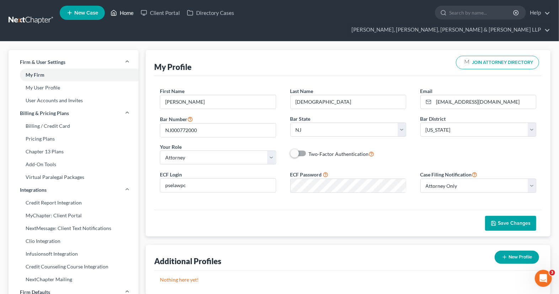 Image resolution: width=559 pixels, height=294 pixels. Describe the element at coordinates (218, 102) in the screenshot. I see `input: Enter first name...` at that location.